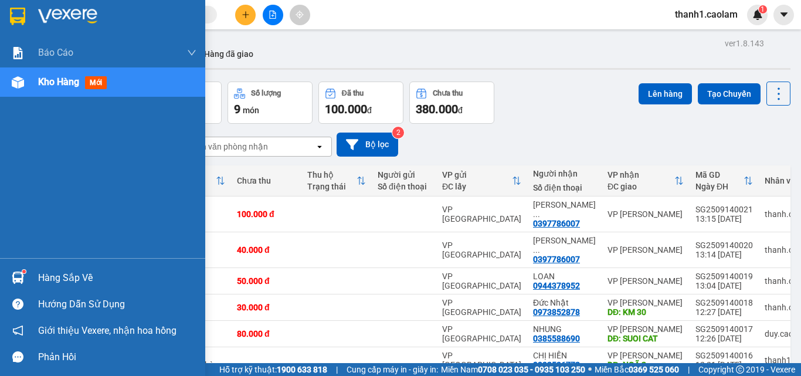 Image resolution: width=801 pixels, height=376 pixels. Describe the element at coordinates (477, 175) in the screenshot. I see `div: VP gửi` at that location.